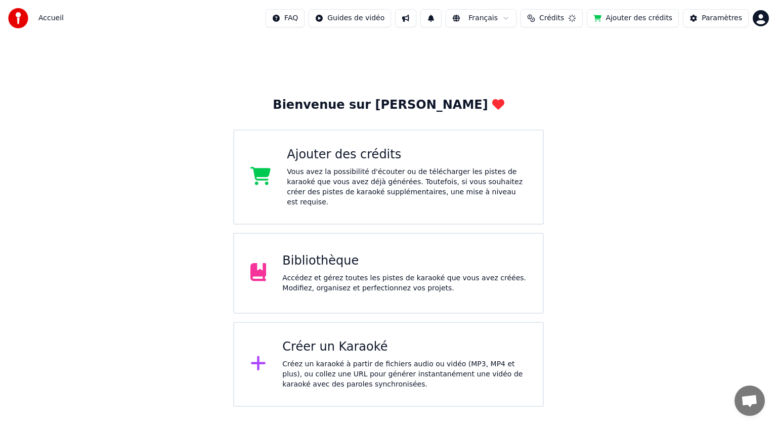 This screenshot has width=777, height=426. What do you see at coordinates (407, 187) in the screenshot?
I see `div: Vous avez la possibilité d'écouter ou de télécharger les pistes de karaoké que vous avez déjà gén...` at bounding box center [407, 187].